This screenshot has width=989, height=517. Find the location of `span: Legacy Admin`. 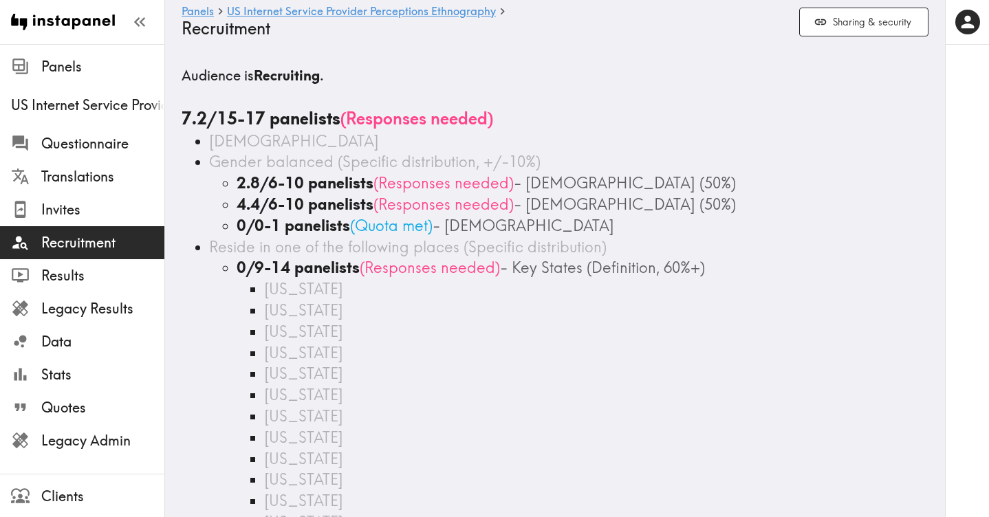

span: Legacy Admin is located at coordinates (102, 441).